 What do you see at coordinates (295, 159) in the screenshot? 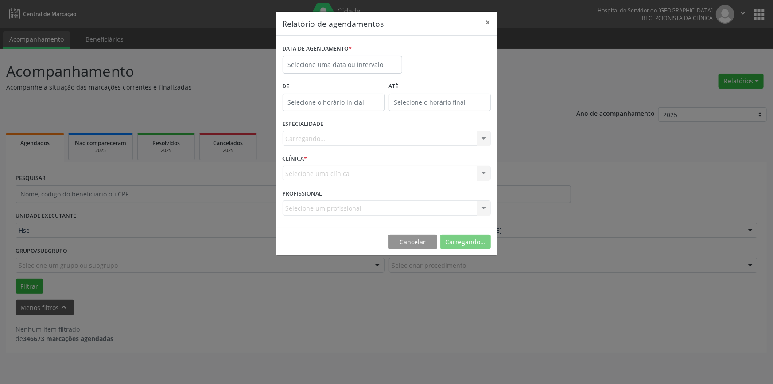
I see `label: CLÍNICA` at bounding box center [295, 159].